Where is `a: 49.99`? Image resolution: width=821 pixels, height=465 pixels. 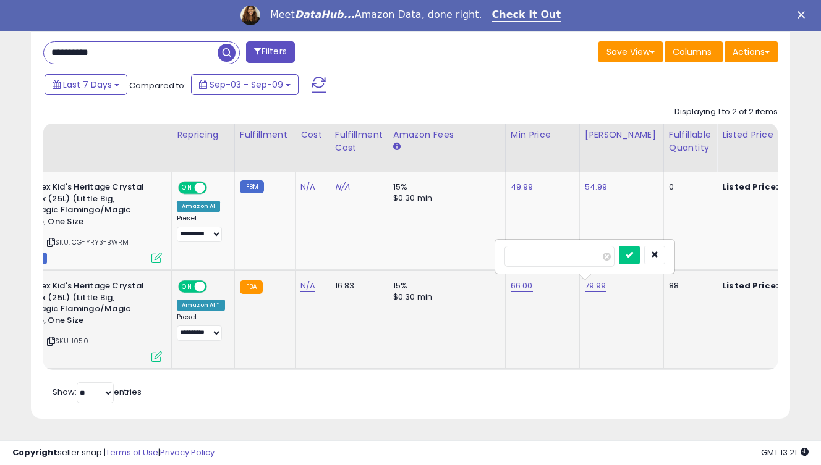 a: 49.99 is located at coordinates (521, 187).